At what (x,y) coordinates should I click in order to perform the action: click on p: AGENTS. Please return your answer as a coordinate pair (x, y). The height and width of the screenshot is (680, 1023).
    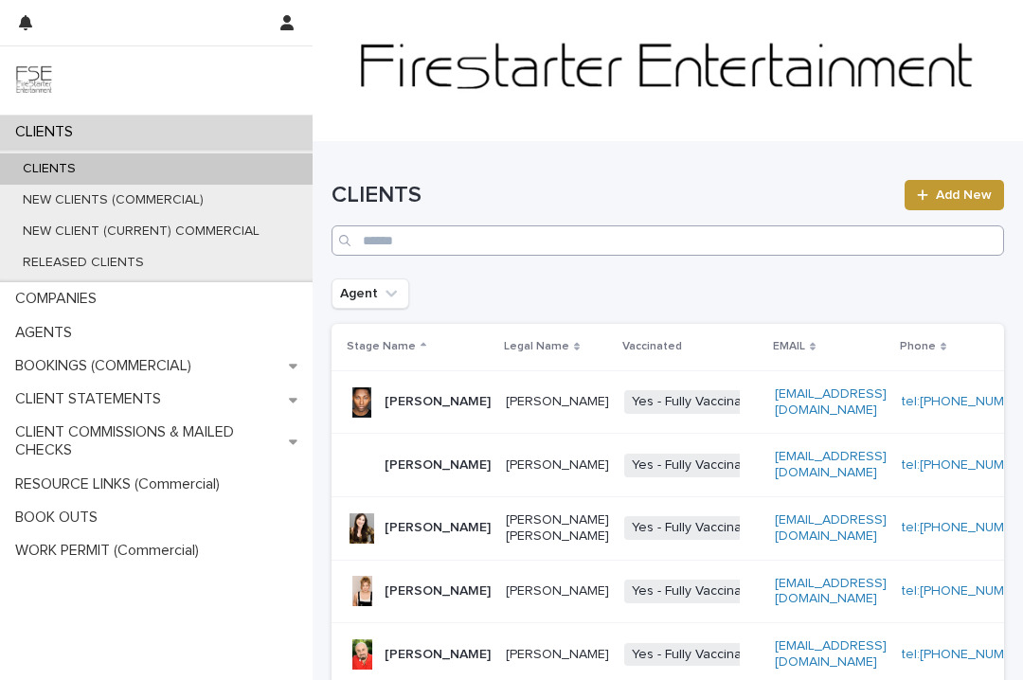
    Looking at the image, I should click on (47, 332).